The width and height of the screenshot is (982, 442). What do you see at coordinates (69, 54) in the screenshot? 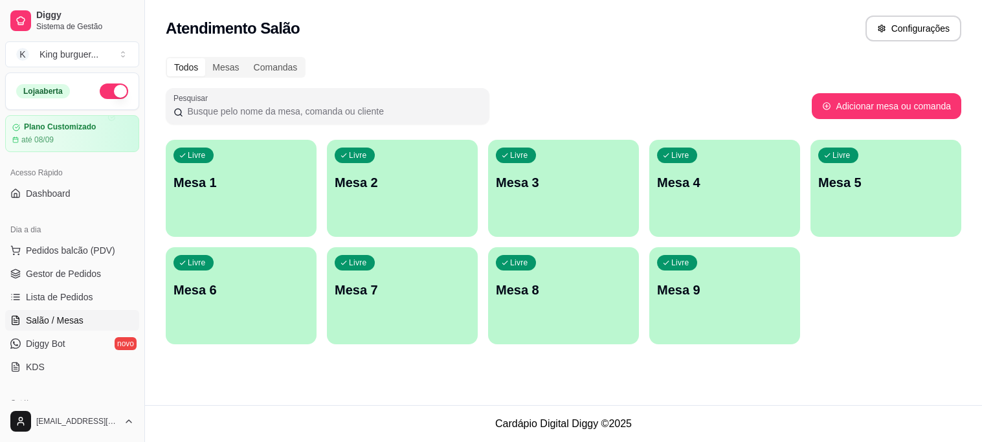
I see `div: King burguer ...` at bounding box center [69, 54].